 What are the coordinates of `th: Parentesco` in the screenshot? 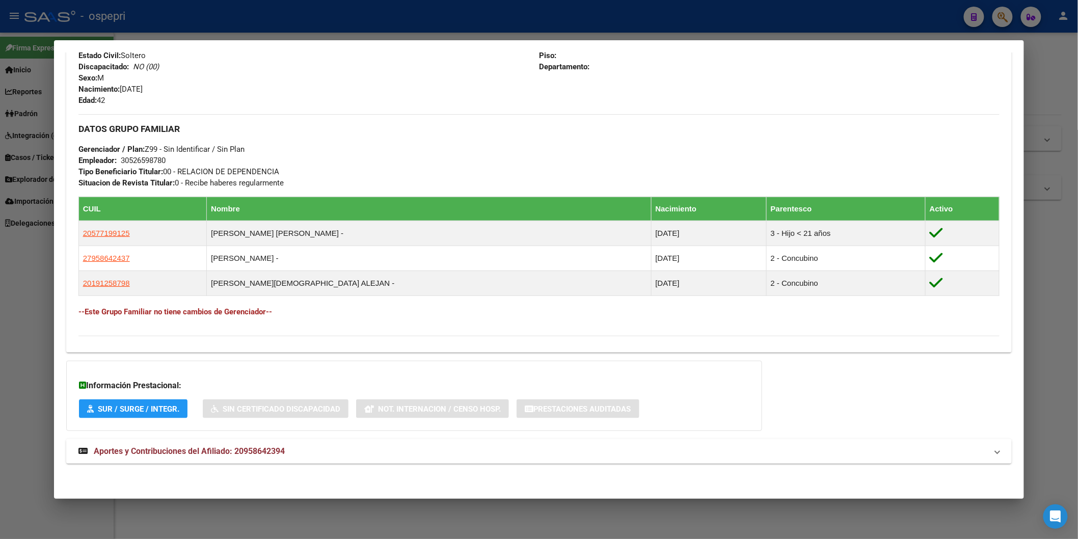 It's located at (845, 208).